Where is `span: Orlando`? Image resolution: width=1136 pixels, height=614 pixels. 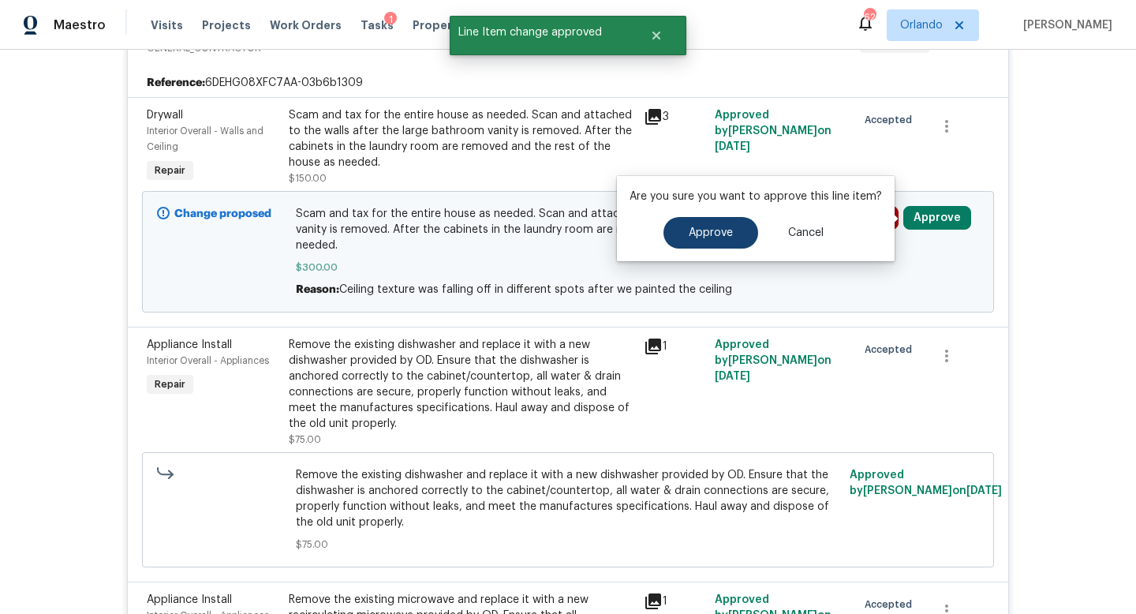 span: Orlando is located at coordinates (921, 25).